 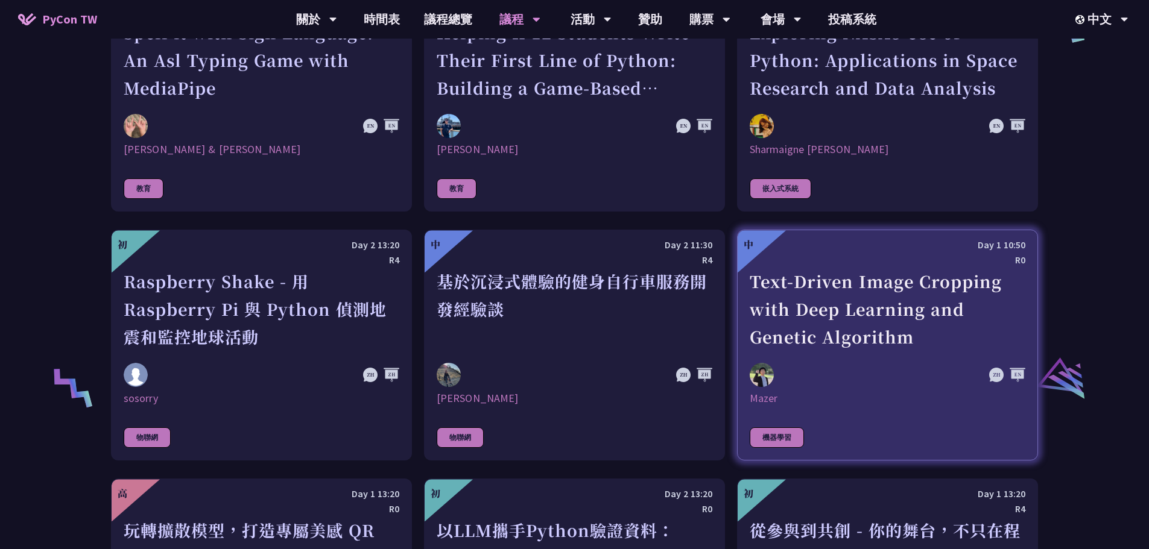 What do you see at coordinates (777, 438) in the screenshot?
I see `div: 機器學習` at bounding box center [777, 438].